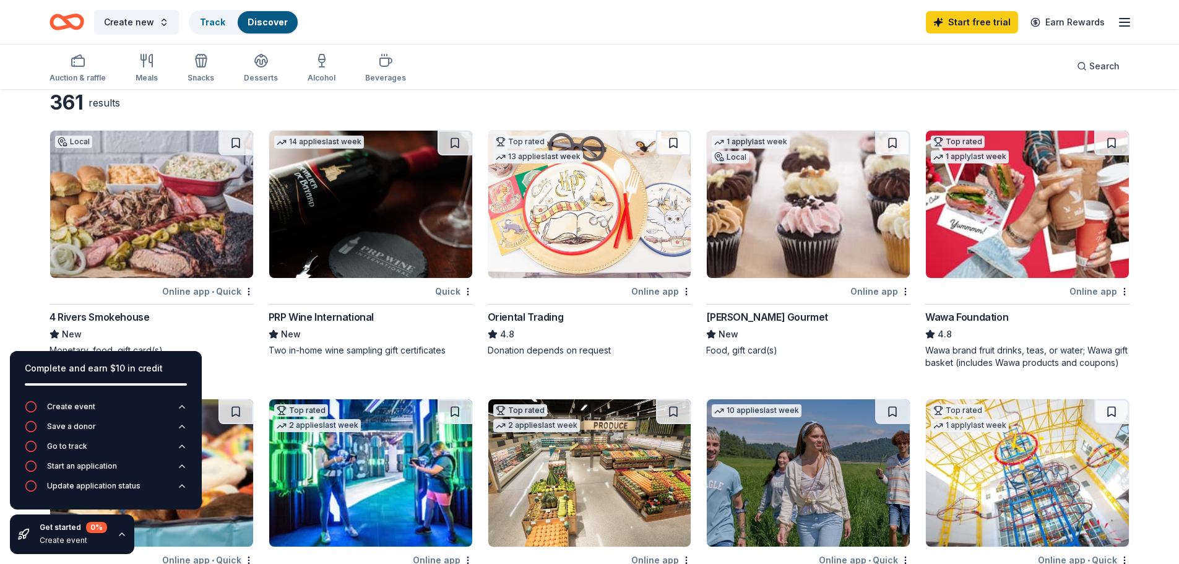  What do you see at coordinates (201, 69) in the screenshot?
I see `button: Snacks` at bounding box center [201, 69].